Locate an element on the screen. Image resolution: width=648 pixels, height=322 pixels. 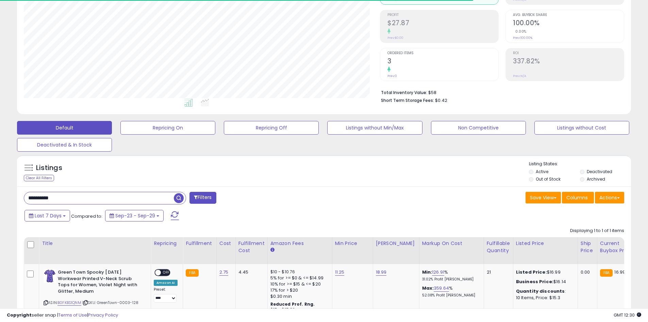
h2: 3 is located at coordinates (443, 62).